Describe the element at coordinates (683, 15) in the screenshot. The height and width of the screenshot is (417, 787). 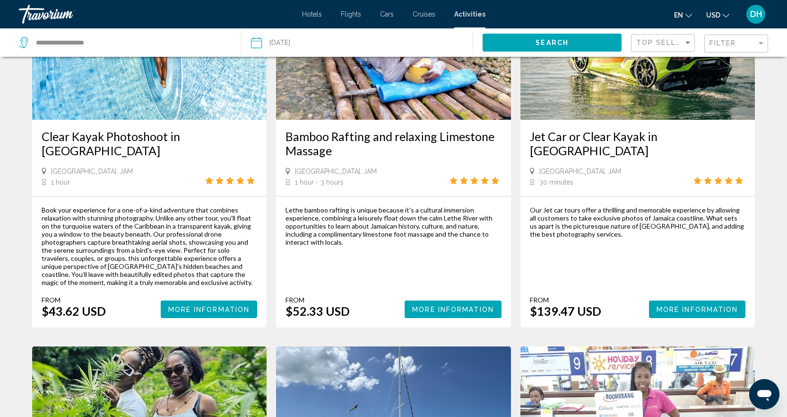
I see `button: Change language` at that location.